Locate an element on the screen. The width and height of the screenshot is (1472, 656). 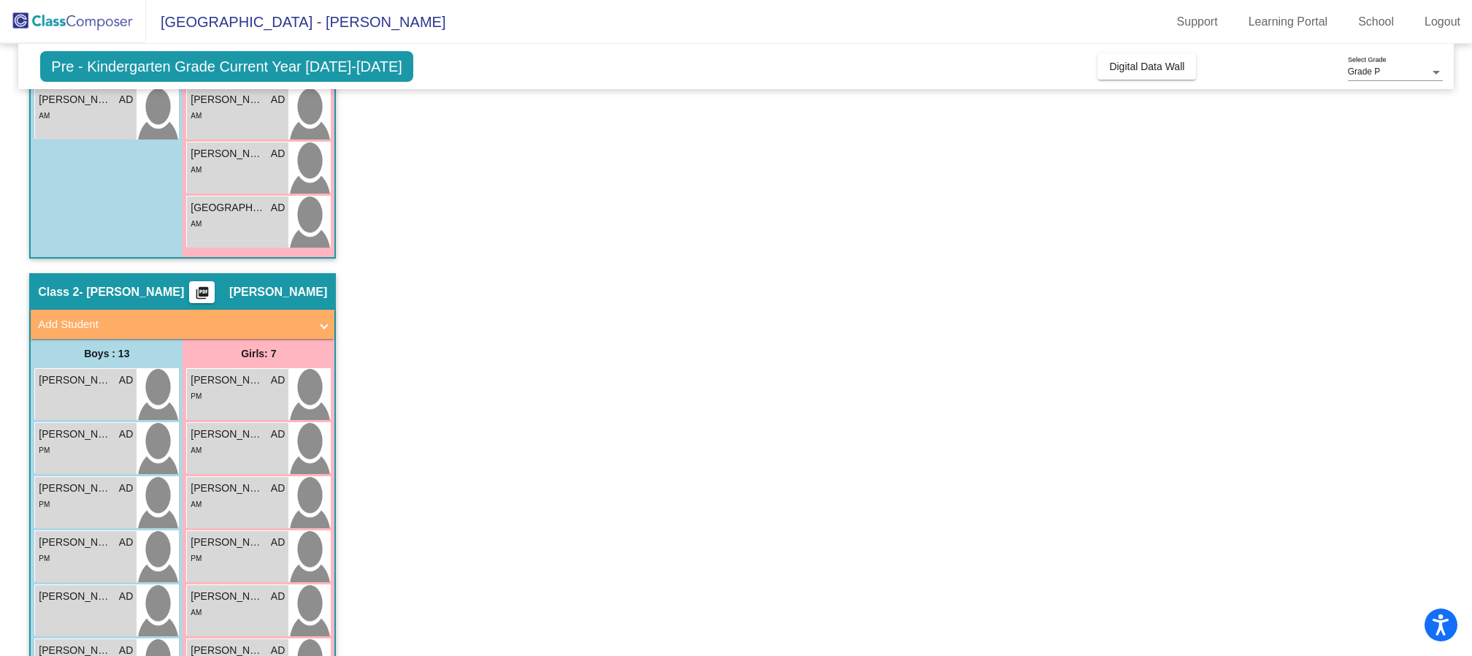
button: Digital Data Wall is located at coordinates (1146, 66).